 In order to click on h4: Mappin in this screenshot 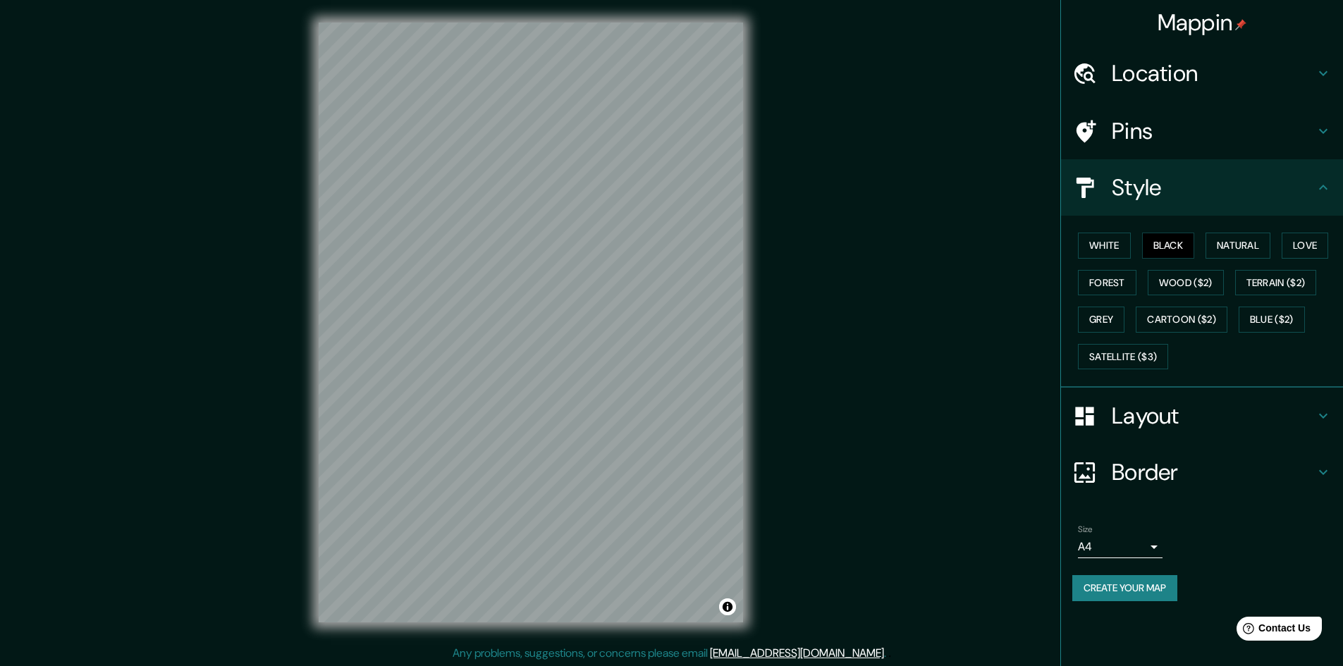, I will do `click(1202, 23)`.